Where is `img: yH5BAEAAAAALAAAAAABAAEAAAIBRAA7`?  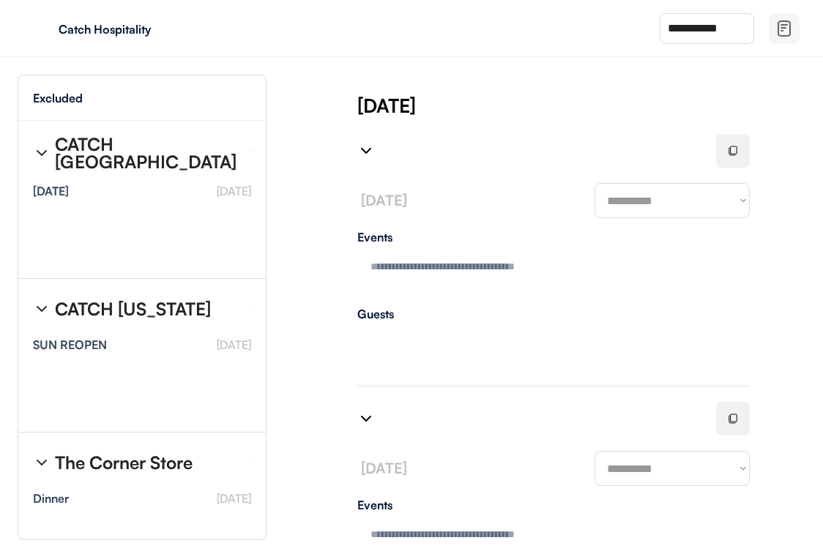 img: yH5BAEAAAAALAAAAAABAAEAAAIBRAA7 is located at coordinates (41, 29).